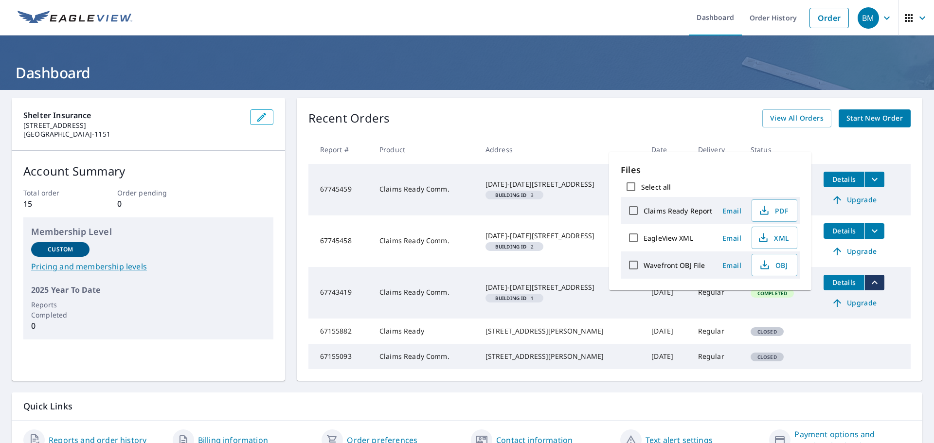 This screenshot has width=934, height=443. What do you see at coordinates (340, 293) in the screenshot?
I see `td: 67743419` at bounding box center [340, 293].